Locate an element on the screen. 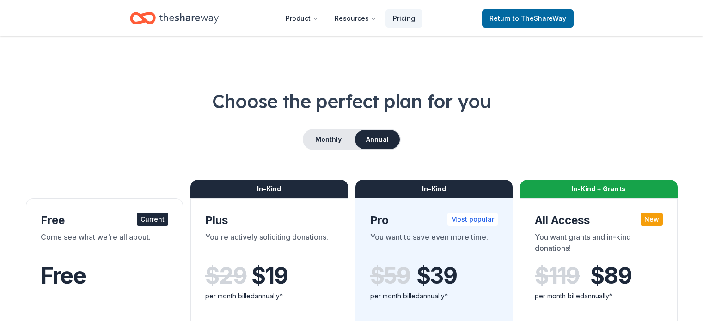  div: New is located at coordinates (652, 220).